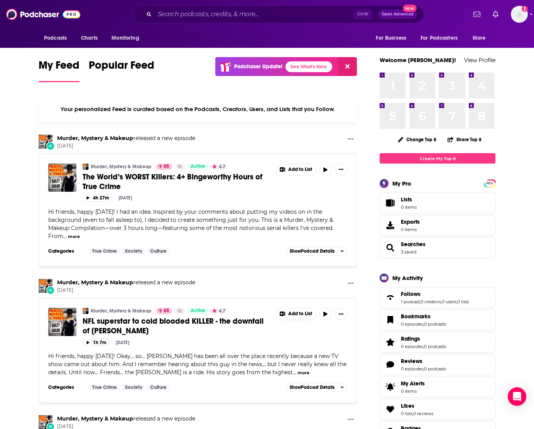  Describe the element at coordinates (158, 388) in the screenshot. I see `a: Culture` at that location.